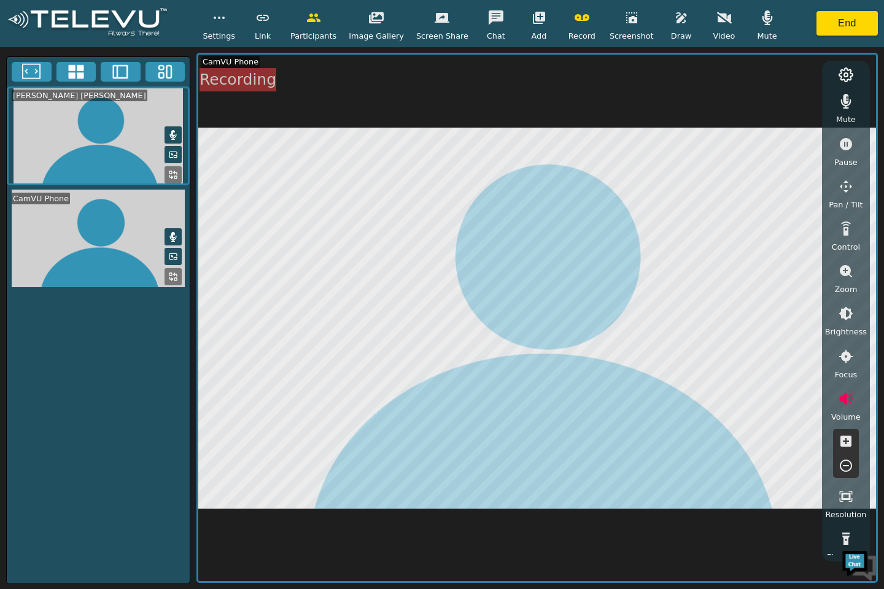 Image resolution: width=884 pixels, height=589 pixels. I want to click on span: Video, so click(724, 36).